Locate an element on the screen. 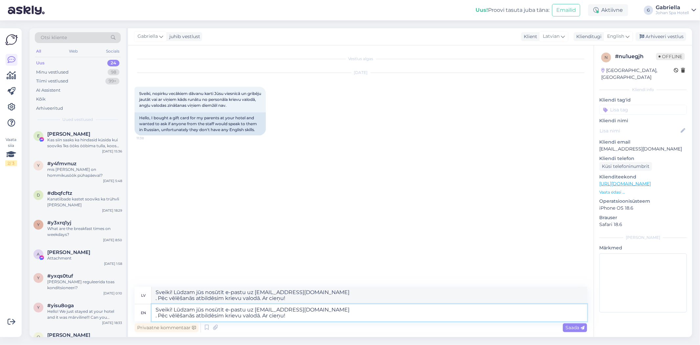 This screenshot has height=345, width=700. div: Gabriella is located at coordinates (672, 8).